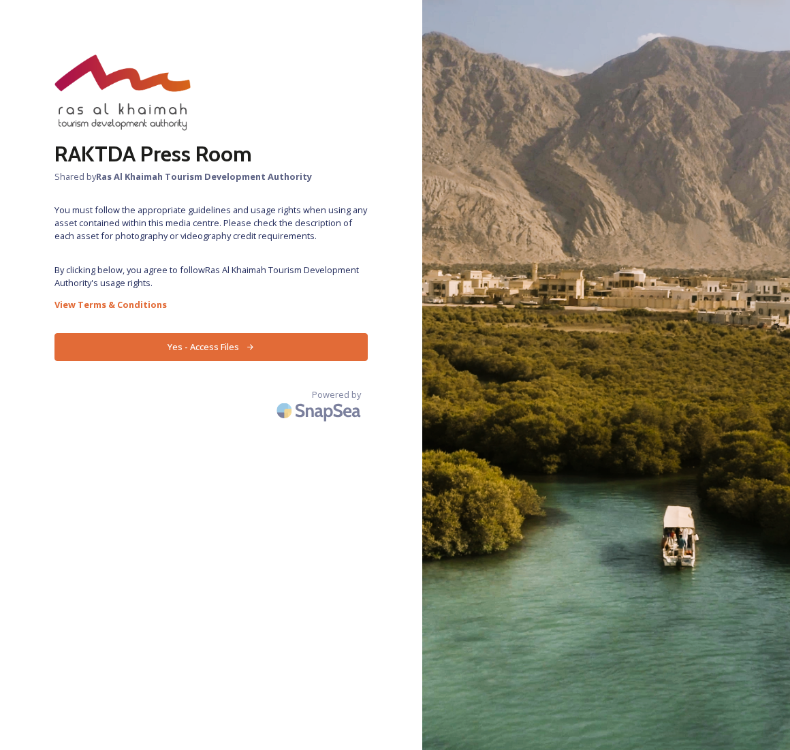 The width and height of the screenshot is (790, 750). Describe the element at coordinates (337, 395) in the screenshot. I see `span: Powered by` at that location.